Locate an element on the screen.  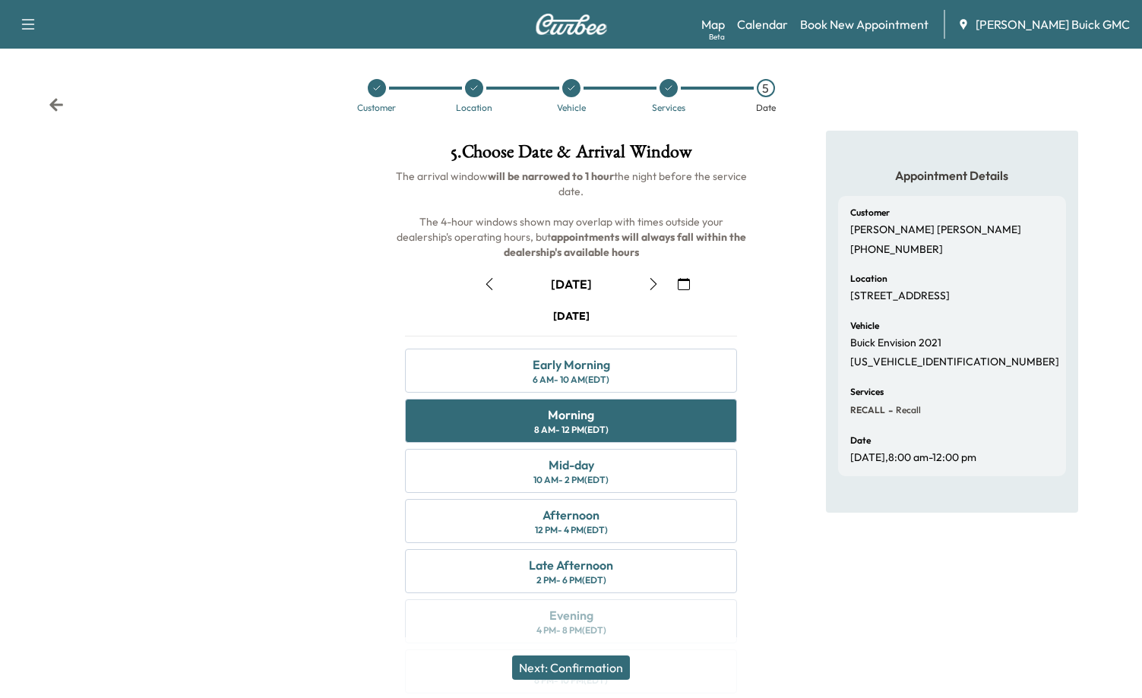
div: Late Afternoon is located at coordinates (571, 565).